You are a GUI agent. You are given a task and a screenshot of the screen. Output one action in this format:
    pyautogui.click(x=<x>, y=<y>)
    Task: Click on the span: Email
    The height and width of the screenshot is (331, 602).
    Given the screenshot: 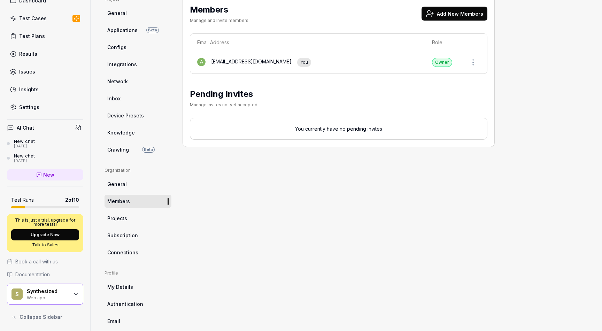 What is the action you would take?
    pyautogui.click(x=114, y=321)
    